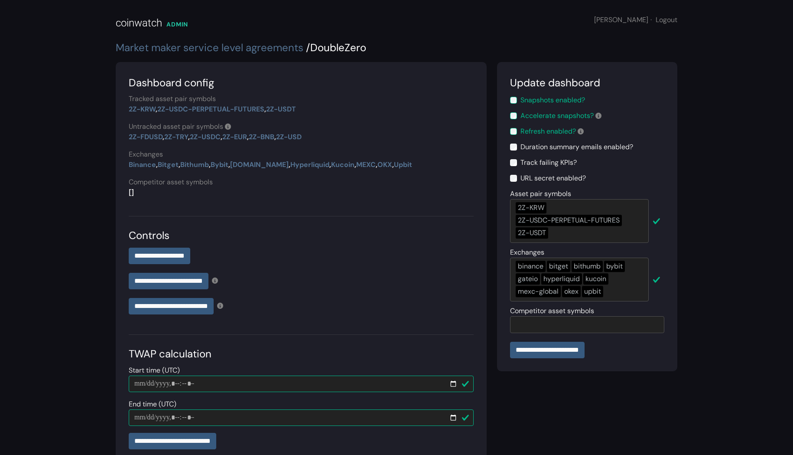  What do you see at coordinates (587, 83) in the screenshot?
I see `div: Update dashboard` at bounding box center [587, 83].